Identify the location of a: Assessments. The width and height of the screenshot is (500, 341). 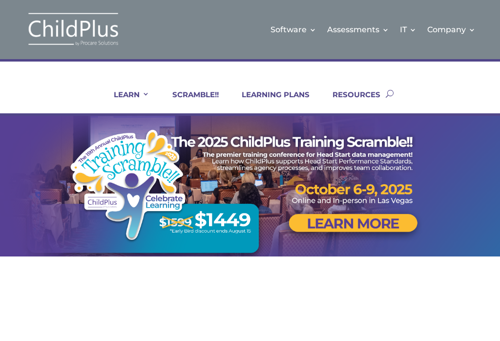
(358, 29).